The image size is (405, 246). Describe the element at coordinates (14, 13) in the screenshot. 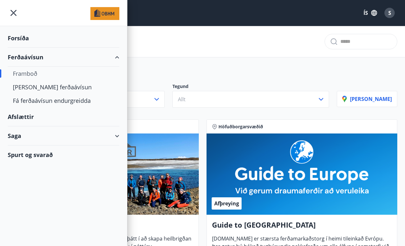

I see `button: menu` at that location.